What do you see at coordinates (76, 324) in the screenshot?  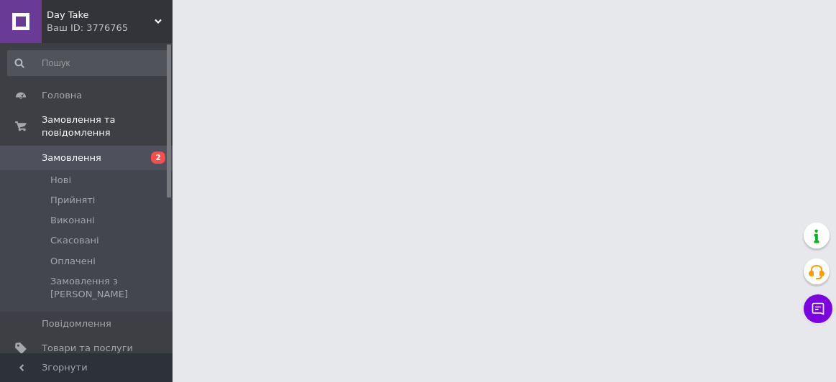 I see `span: Повідомлення` at bounding box center [76, 324].